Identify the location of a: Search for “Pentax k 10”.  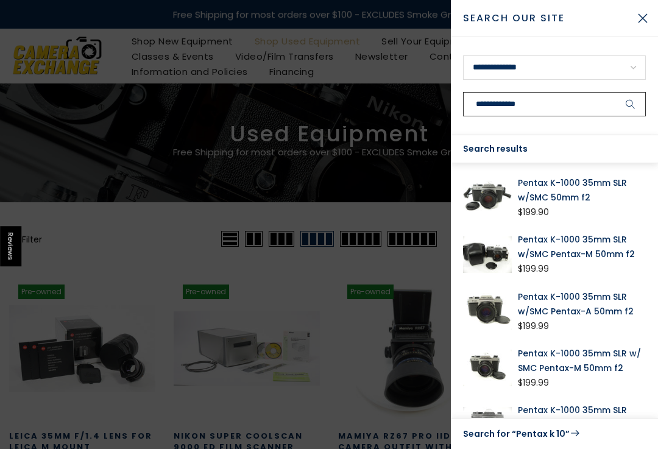
(554, 434).